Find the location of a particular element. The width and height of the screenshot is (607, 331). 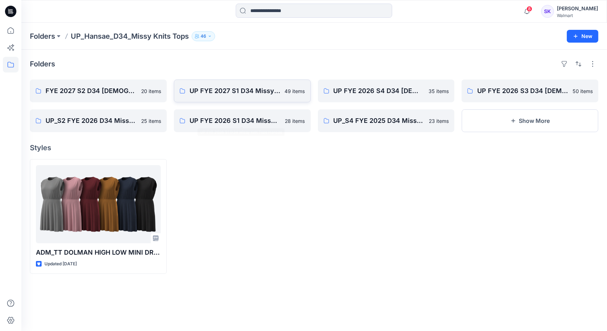

p: 35 items is located at coordinates (438, 91).